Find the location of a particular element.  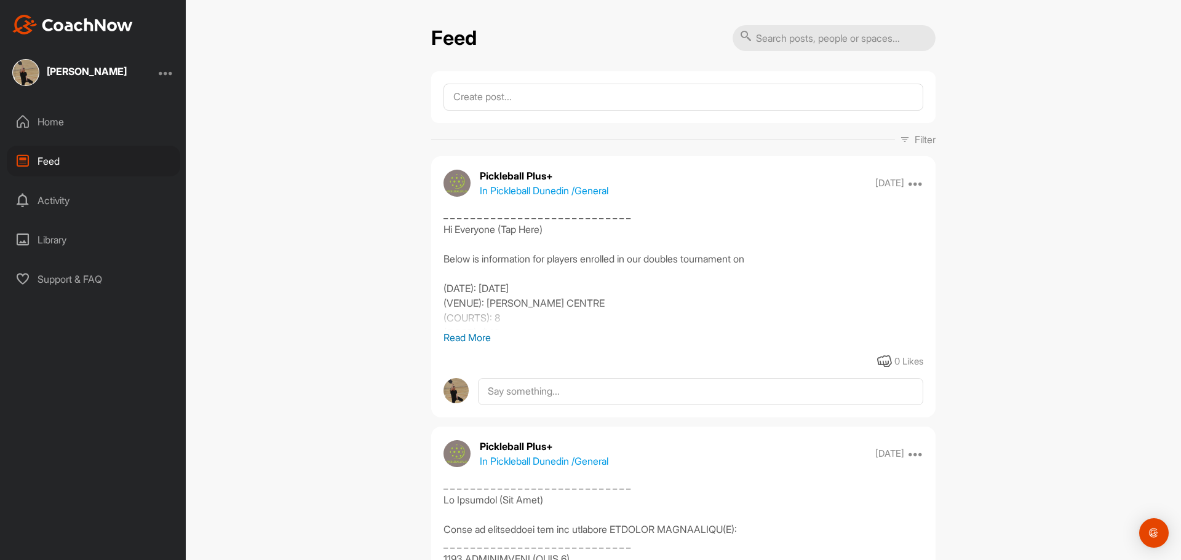

input: Search posts, people or spaces... is located at coordinates (834, 38).